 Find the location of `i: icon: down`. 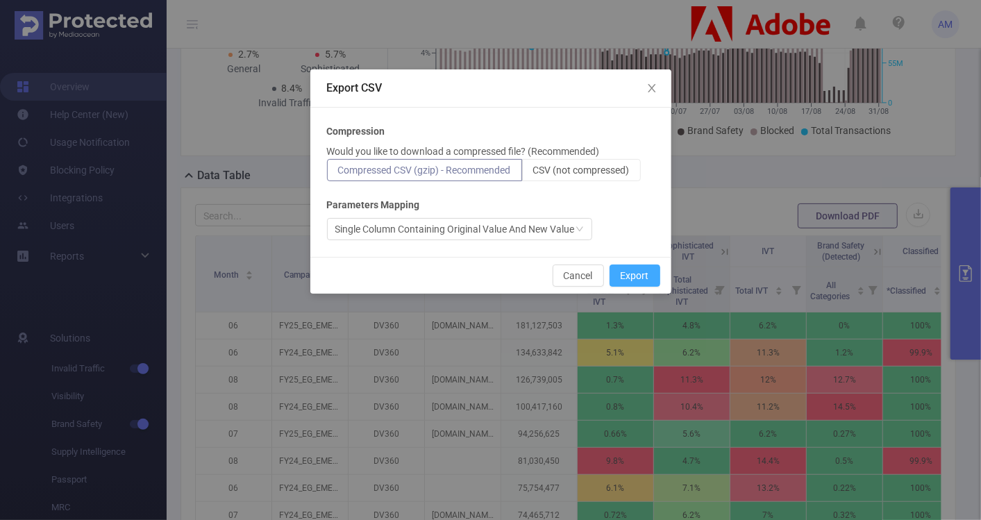

i: icon: down is located at coordinates (580, 230).